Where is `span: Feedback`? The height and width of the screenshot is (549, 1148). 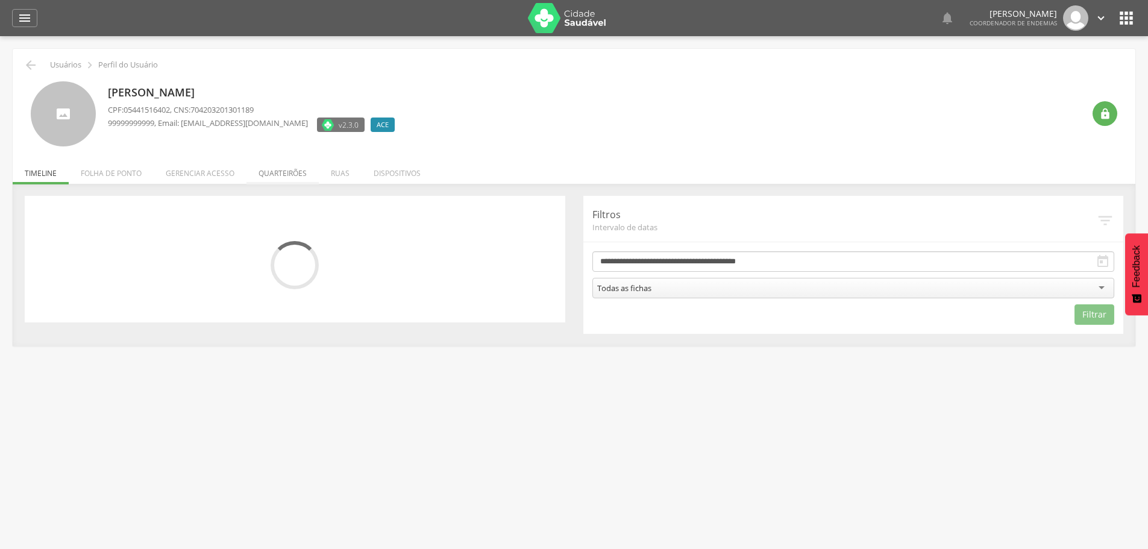
span: Feedback is located at coordinates (1137, 266).